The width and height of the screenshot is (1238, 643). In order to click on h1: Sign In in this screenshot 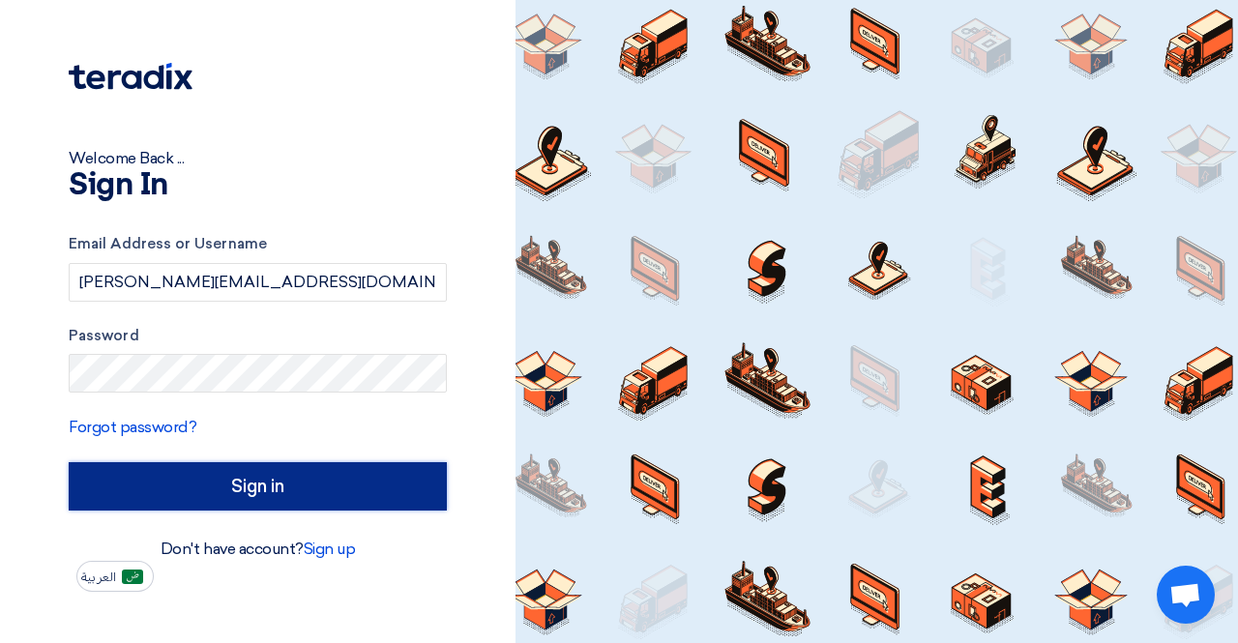, I will do `click(257, 186)`.